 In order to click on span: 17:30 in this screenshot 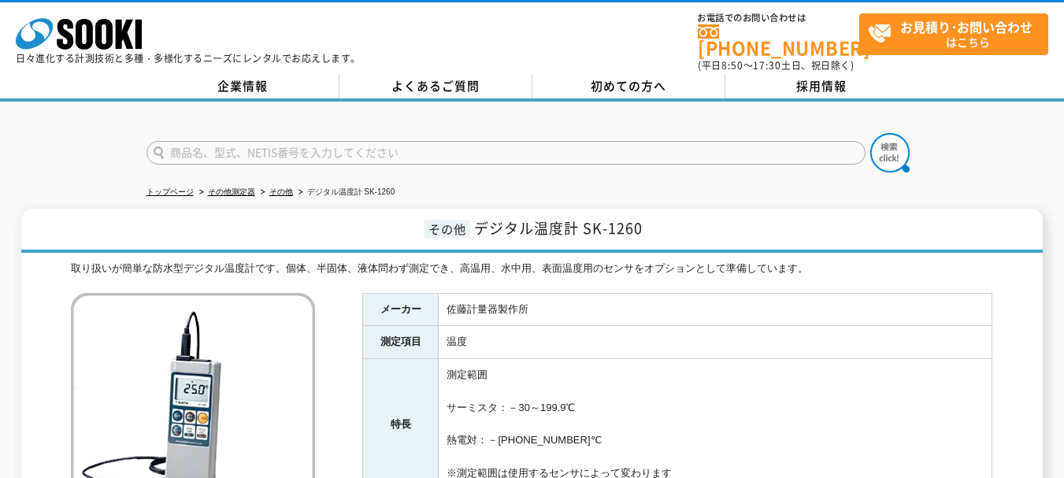, I will do `click(767, 65)`.